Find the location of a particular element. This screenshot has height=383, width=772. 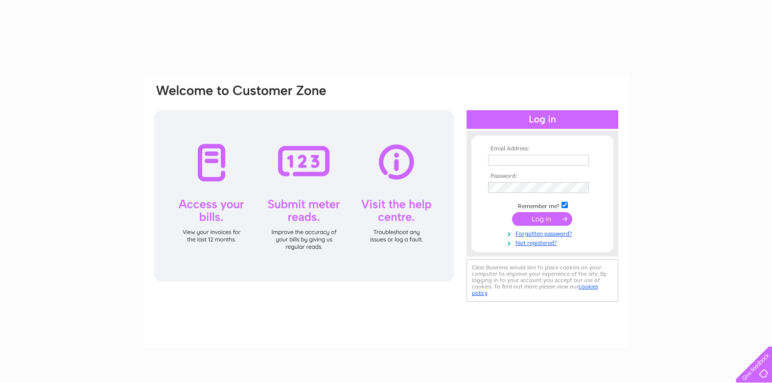

input: Submit is located at coordinates (542, 219).